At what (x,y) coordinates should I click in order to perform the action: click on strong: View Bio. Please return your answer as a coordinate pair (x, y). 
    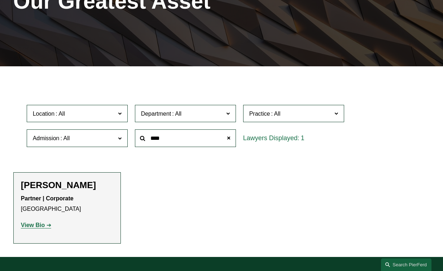
    Looking at the image, I should click on (33, 225).